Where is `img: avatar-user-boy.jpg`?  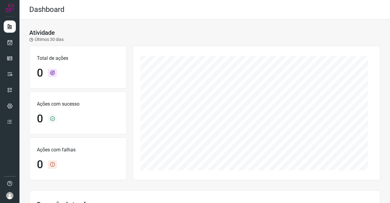 img: avatar-user-boy.jpg is located at coordinates (10, 196).